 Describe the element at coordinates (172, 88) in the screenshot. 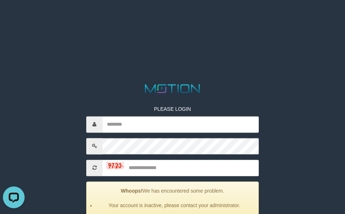

I see `img: MOTION_logo.png` at that location.